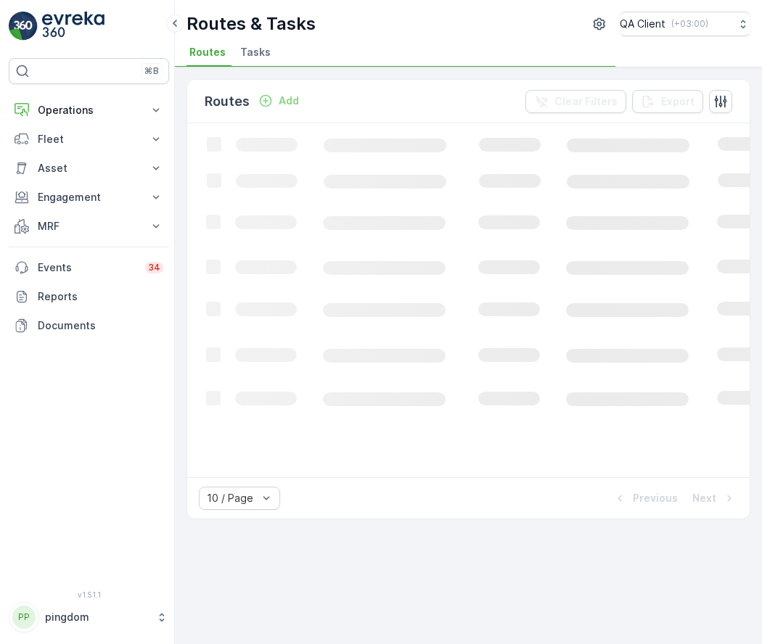 The height and width of the screenshot is (644, 762). Describe the element at coordinates (89, 297) in the screenshot. I see `a: Reports` at that location.